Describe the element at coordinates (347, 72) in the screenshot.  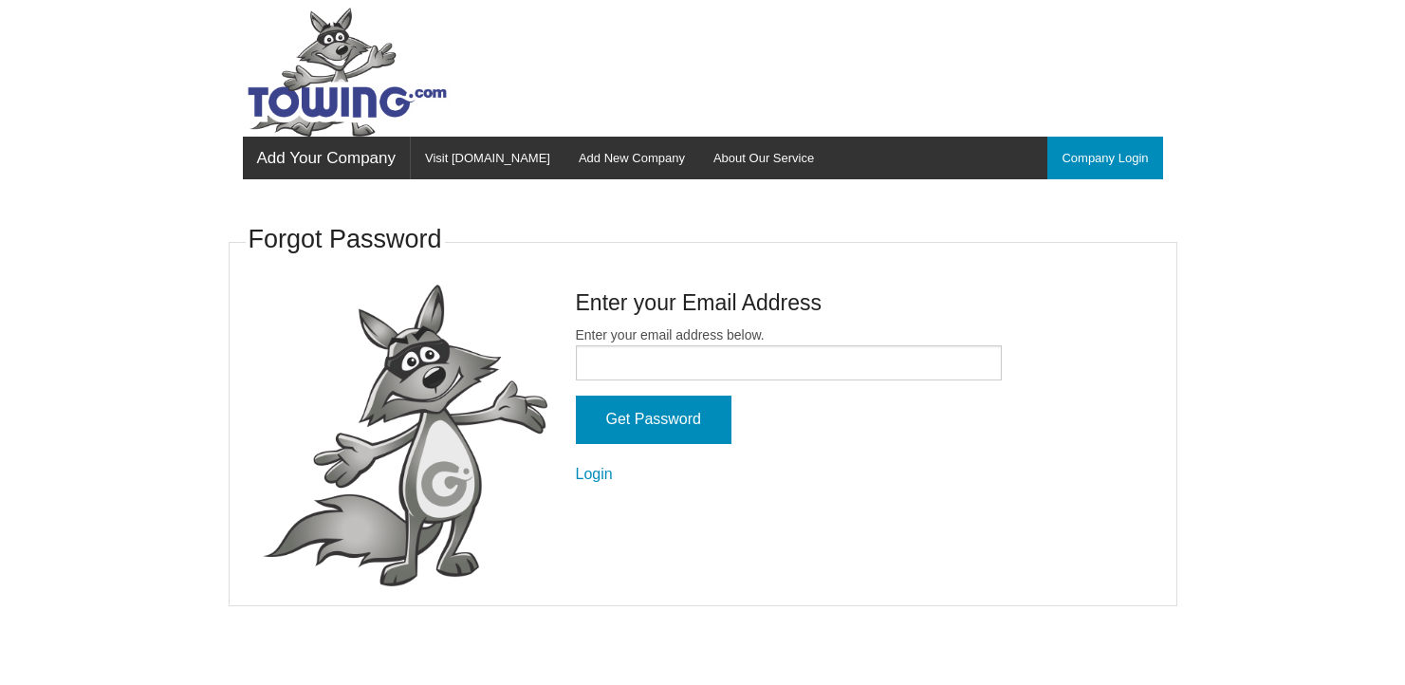
I see `img: Towing.com Logo` at that location.